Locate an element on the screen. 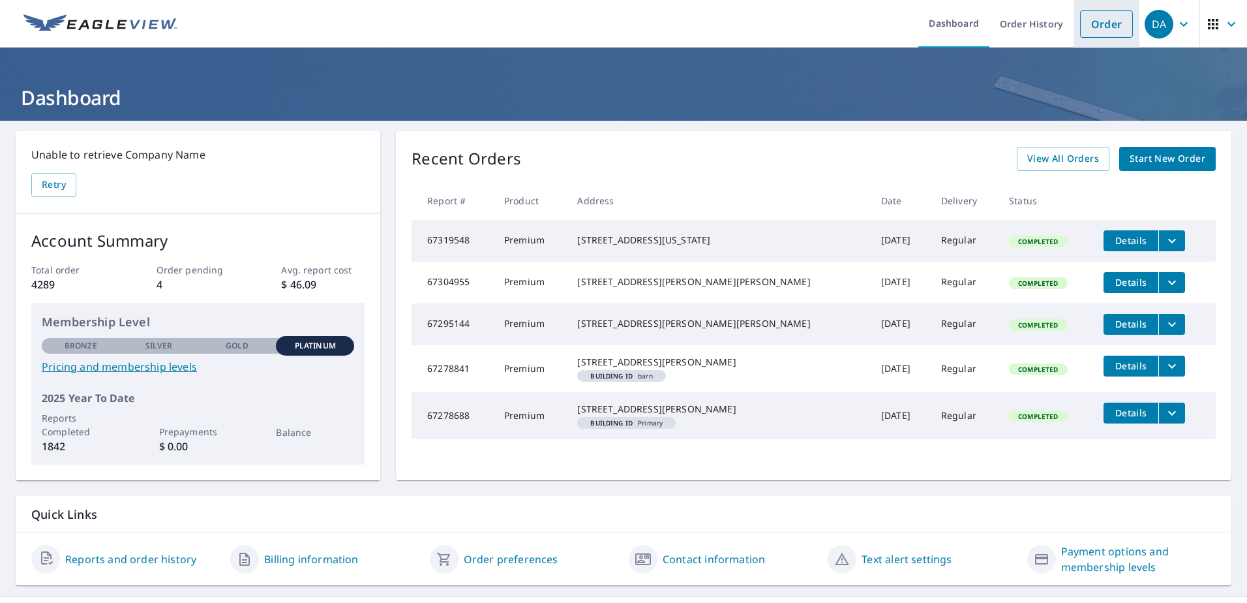 The width and height of the screenshot is (1247, 603). td: 67319548 is located at coordinates (453, 241).